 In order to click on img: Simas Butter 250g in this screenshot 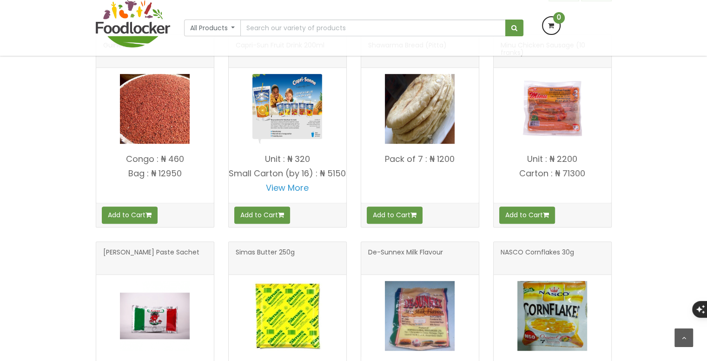, I will do `click(287, 316)`.